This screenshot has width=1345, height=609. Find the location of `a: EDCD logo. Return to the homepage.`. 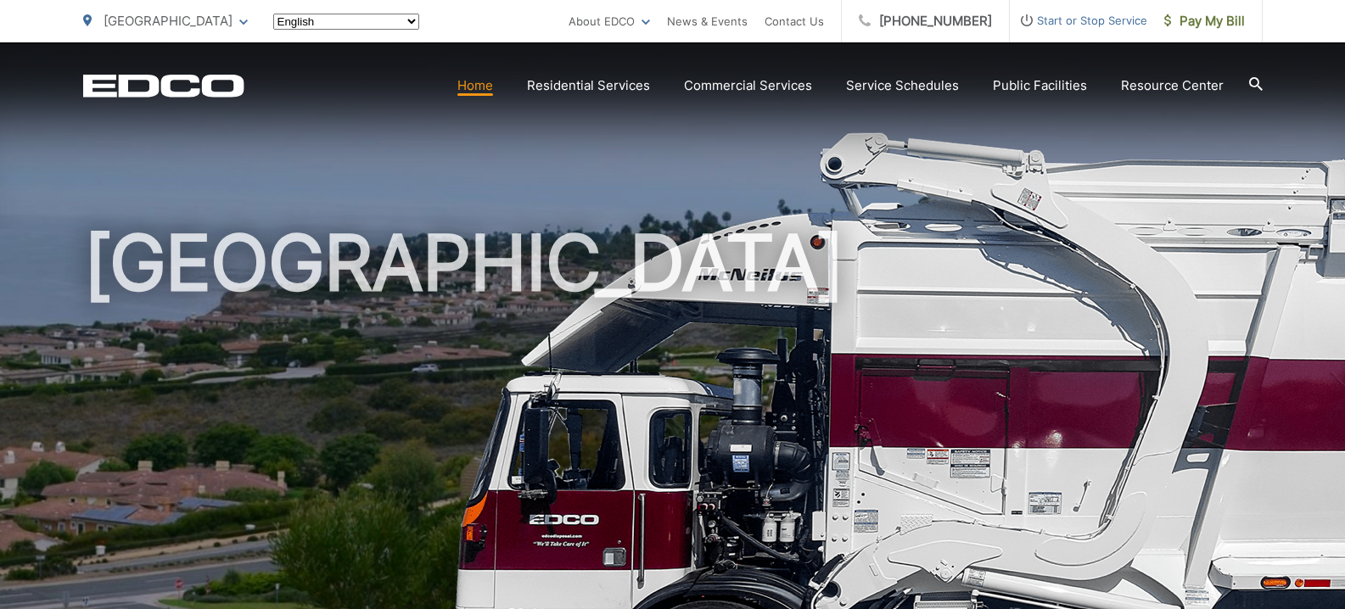

a: EDCD logo. Return to the homepage. is located at coordinates (164, 86).